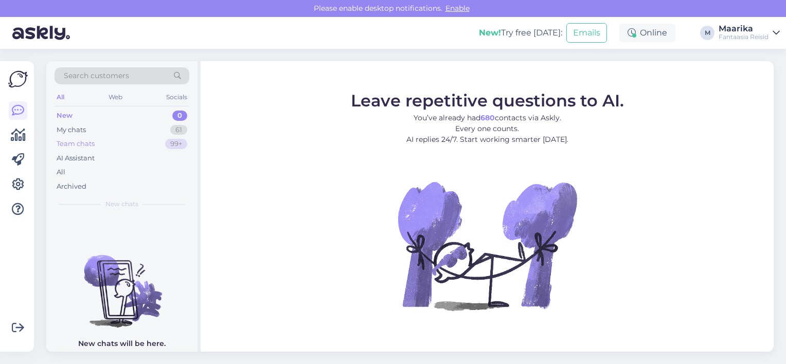 The image size is (786, 364). Describe the element at coordinates (122, 283) in the screenshot. I see `img: No chats` at that location.